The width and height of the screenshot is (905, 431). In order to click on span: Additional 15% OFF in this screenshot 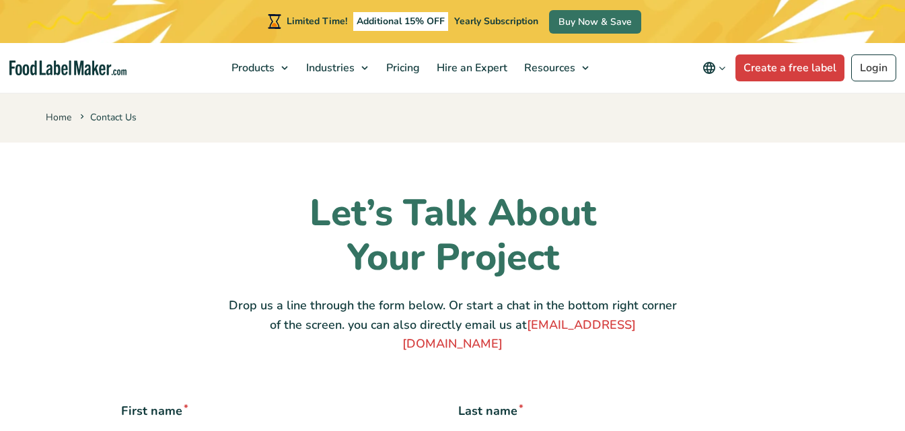, I will do `click(400, 22)`.